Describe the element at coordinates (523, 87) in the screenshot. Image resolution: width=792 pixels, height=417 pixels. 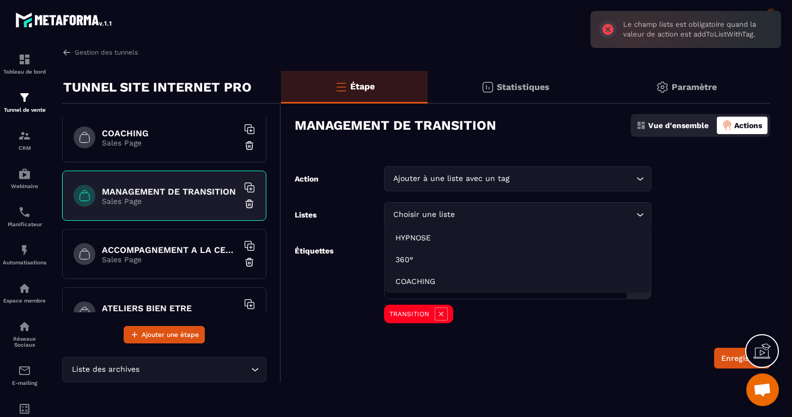
I see `p: Statistiques` at that location.